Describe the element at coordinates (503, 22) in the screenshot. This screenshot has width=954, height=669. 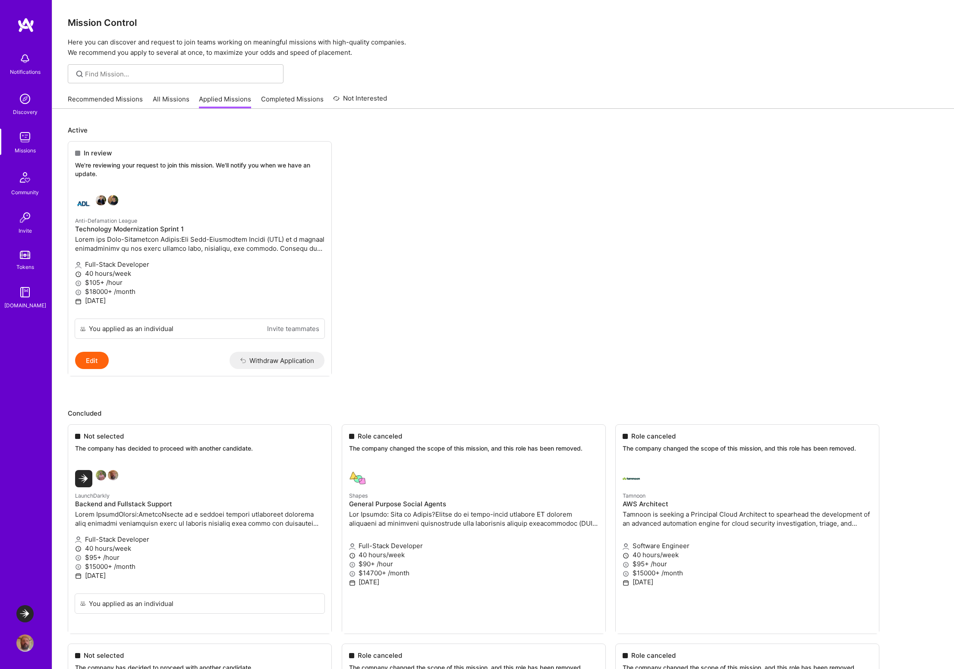
I see `h3: Mission Control` at that location.